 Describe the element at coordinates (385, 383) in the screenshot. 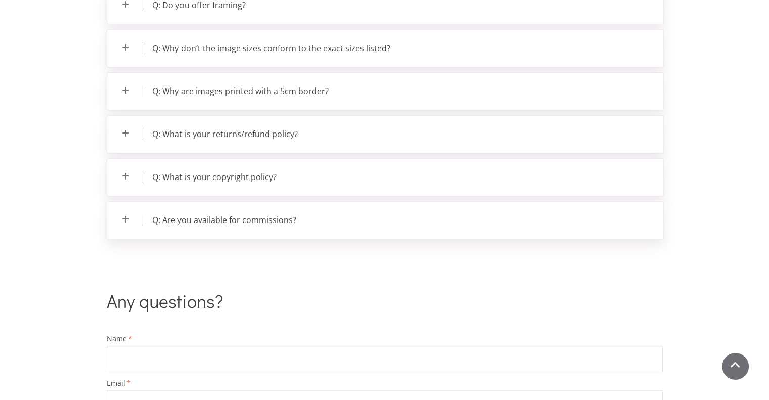

I see `span: Email` at that location.